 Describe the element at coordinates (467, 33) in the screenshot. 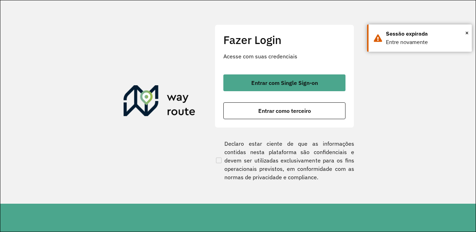

I see `button: Close` at that location.